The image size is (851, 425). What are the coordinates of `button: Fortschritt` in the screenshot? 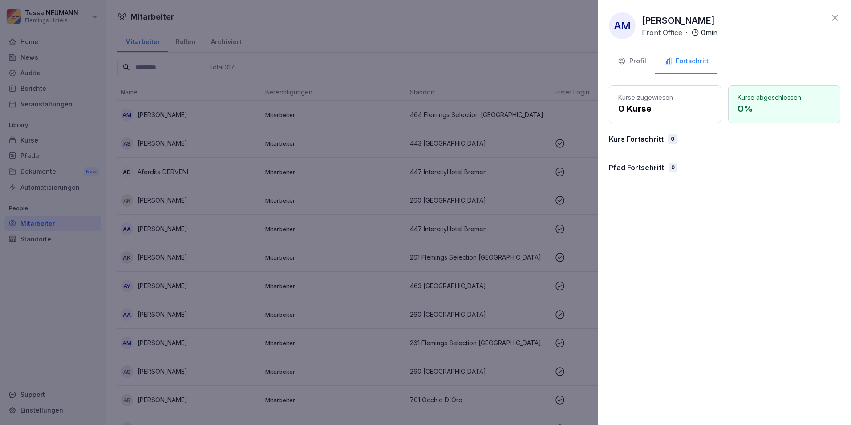 It's located at (687, 62).